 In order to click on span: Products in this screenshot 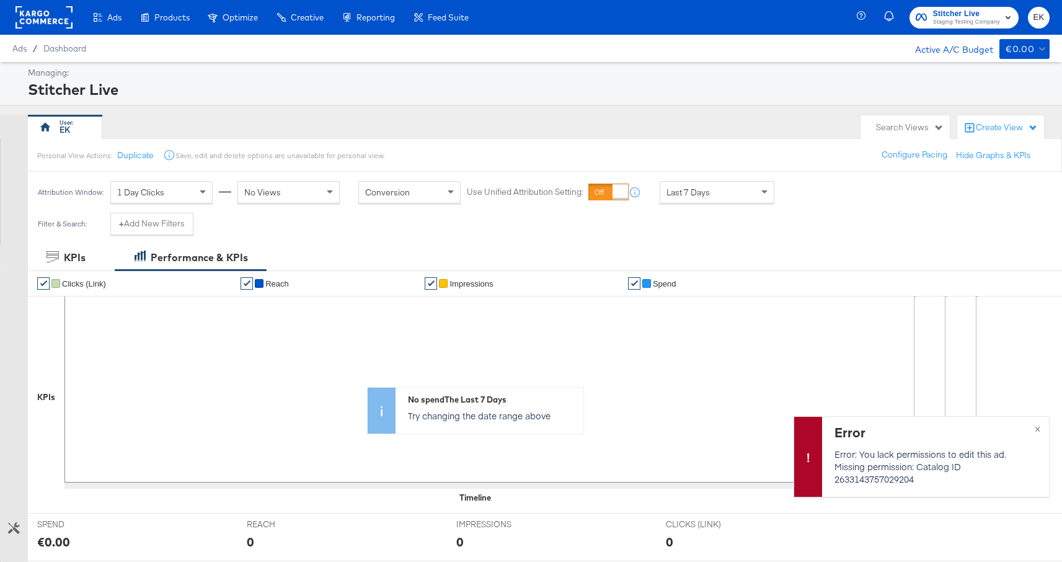, I will do `click(172, 17)`.